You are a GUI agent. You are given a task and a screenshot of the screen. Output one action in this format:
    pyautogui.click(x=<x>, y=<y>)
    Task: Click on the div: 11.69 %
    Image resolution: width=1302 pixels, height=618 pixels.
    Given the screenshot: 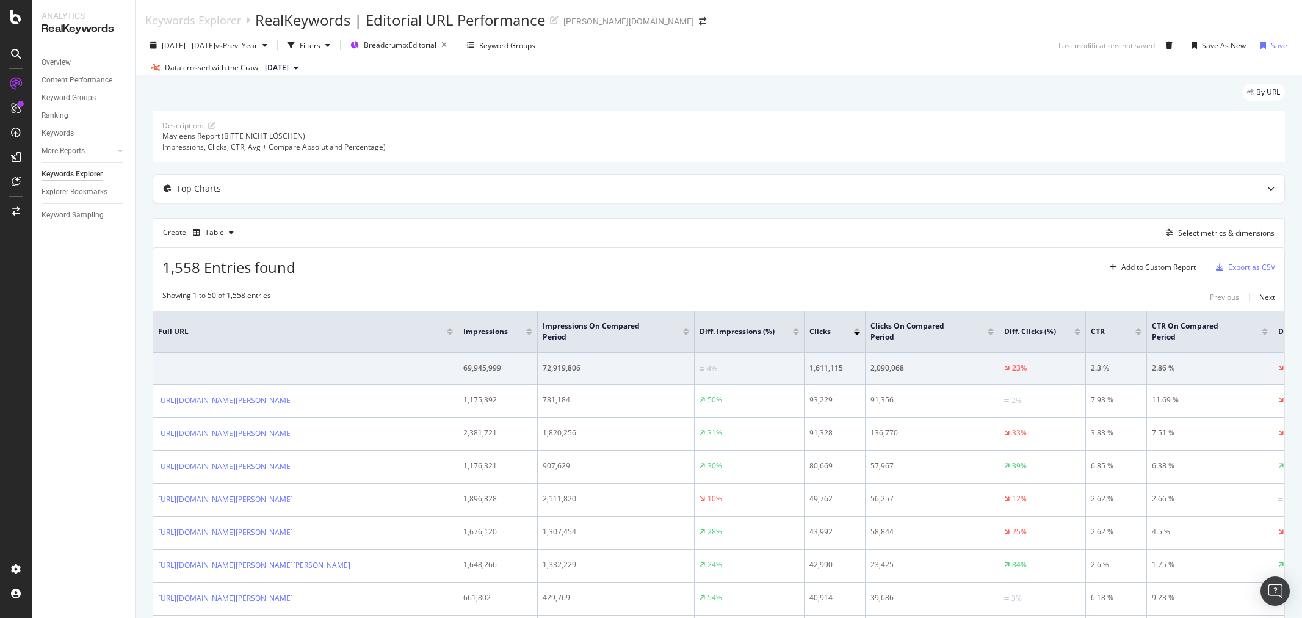 What is the action you would take?
    pyautogui.click(x=1210, y=400)
    